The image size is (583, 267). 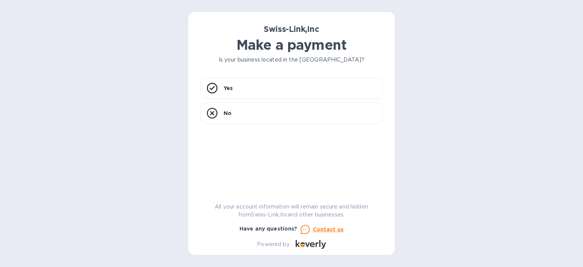 What do you see at coordinates (228, 88) in the screenshot?
I see `p: Yes` at bounding box center [228, 88].